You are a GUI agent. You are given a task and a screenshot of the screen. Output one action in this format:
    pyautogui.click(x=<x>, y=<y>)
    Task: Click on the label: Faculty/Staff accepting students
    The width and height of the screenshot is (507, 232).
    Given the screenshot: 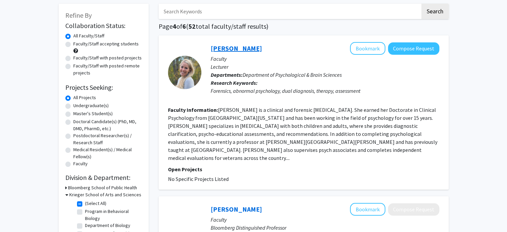 What is the action you would take?
    pyautogui.click(x=106, y=44)
    